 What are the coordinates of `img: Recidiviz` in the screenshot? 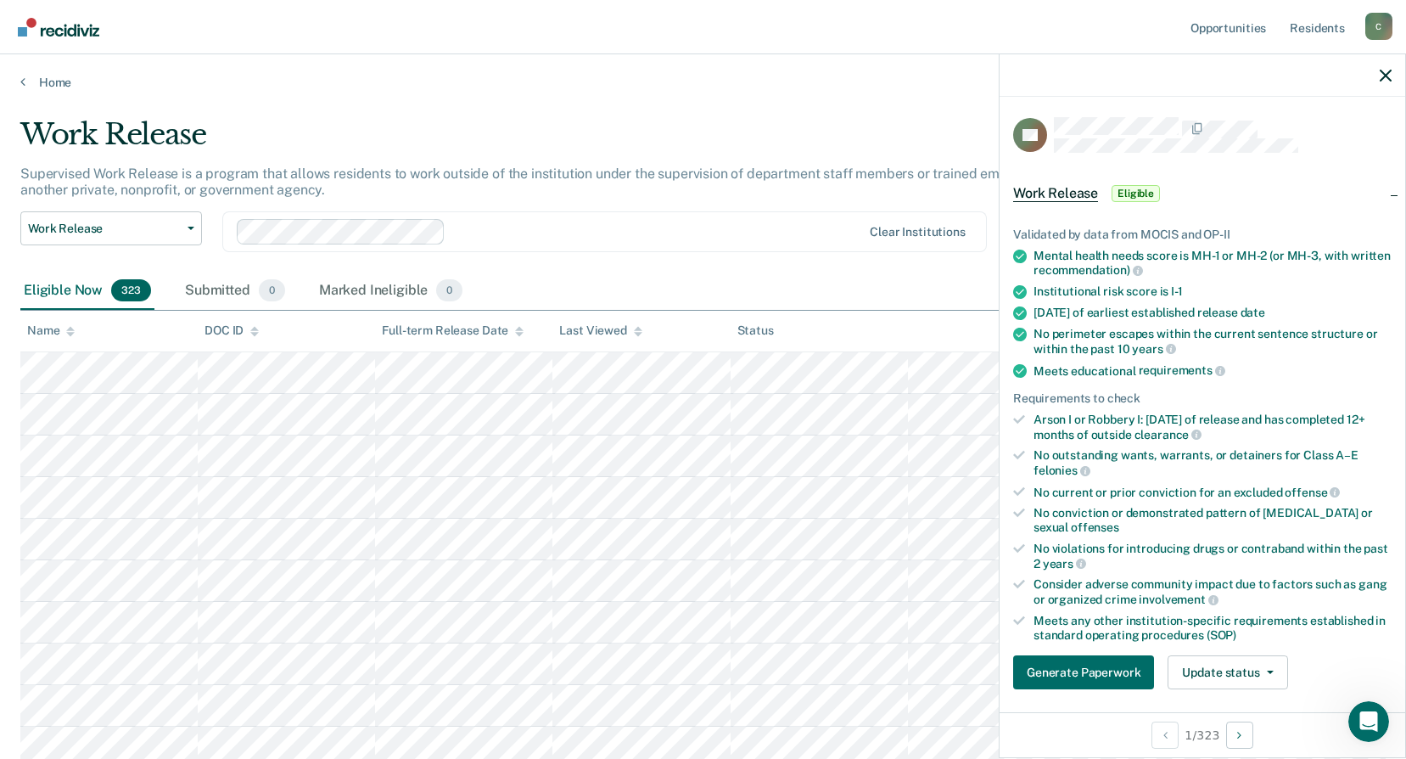 It's located at (59, 27).